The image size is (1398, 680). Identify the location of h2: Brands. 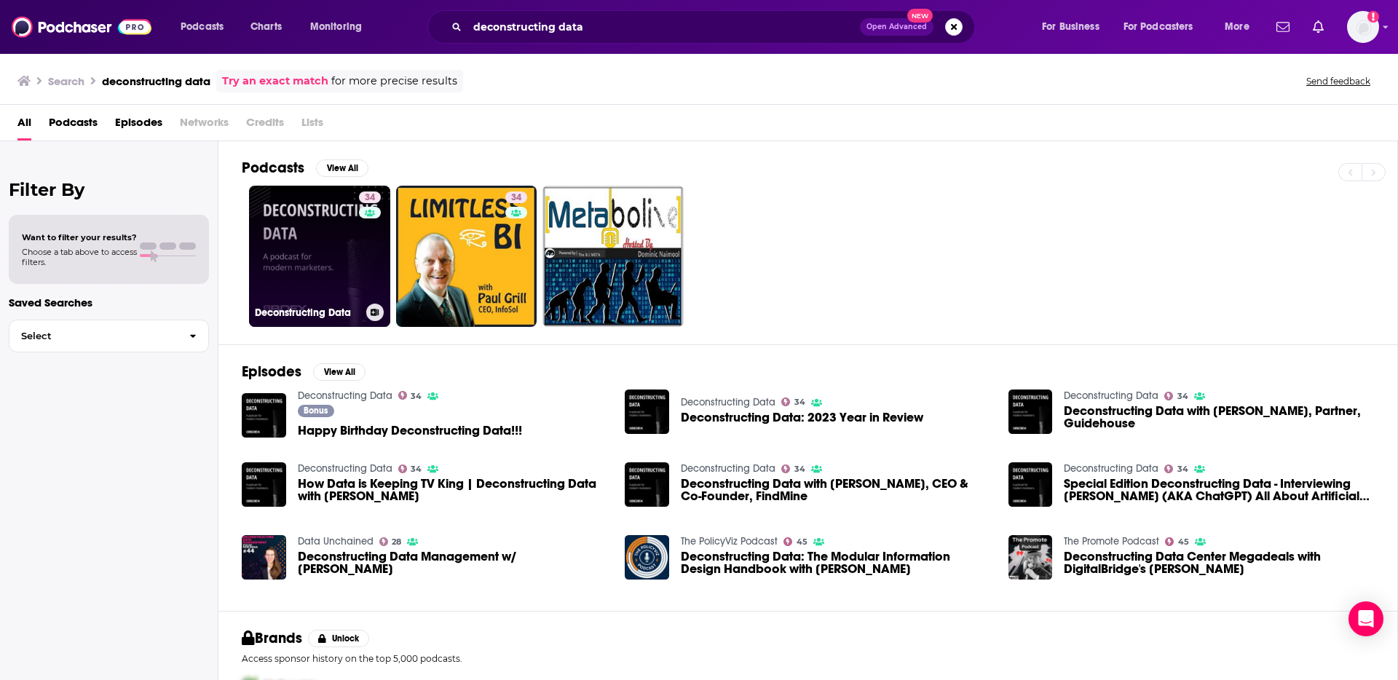
(272, 638).